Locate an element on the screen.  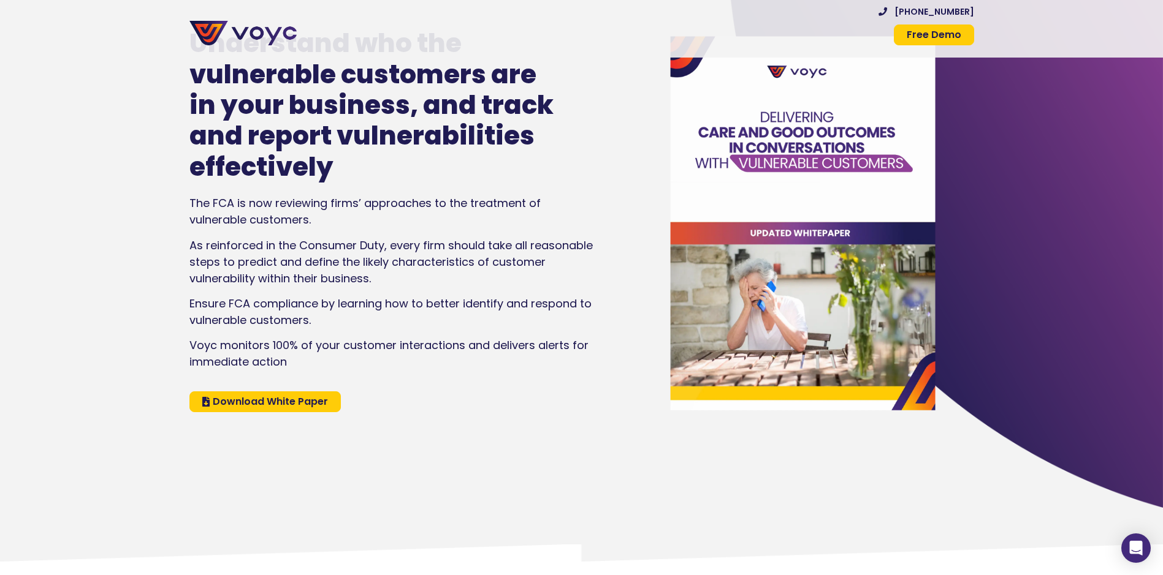
img: Vulnerable Customers Whitepaper is located at coordinates (802, 223).